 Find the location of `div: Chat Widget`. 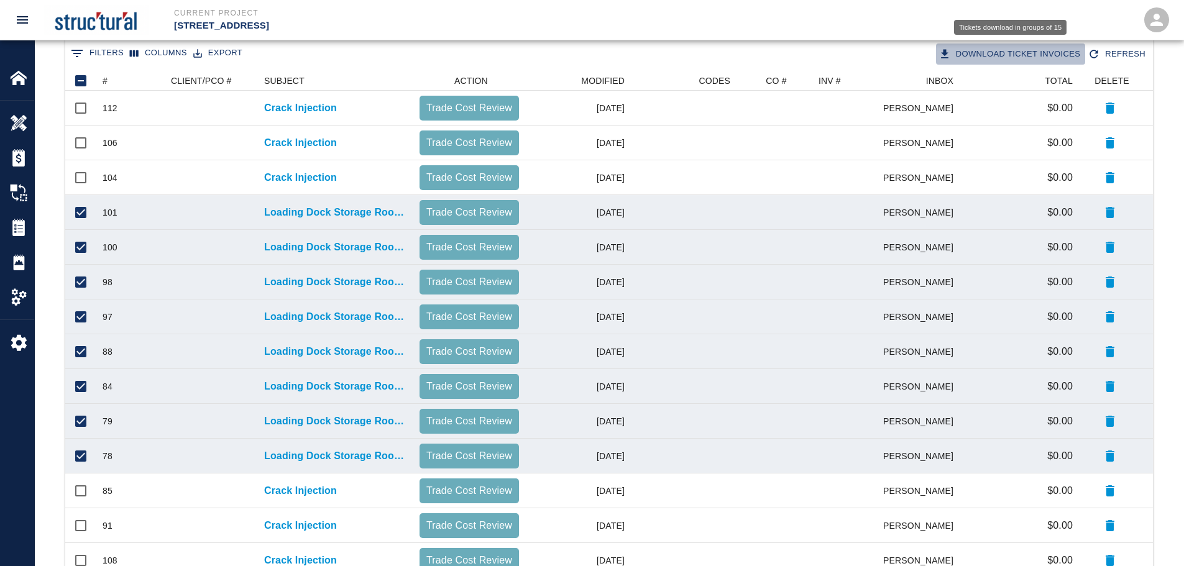

div: Chat Widget is located at coordinates (1153, 537).